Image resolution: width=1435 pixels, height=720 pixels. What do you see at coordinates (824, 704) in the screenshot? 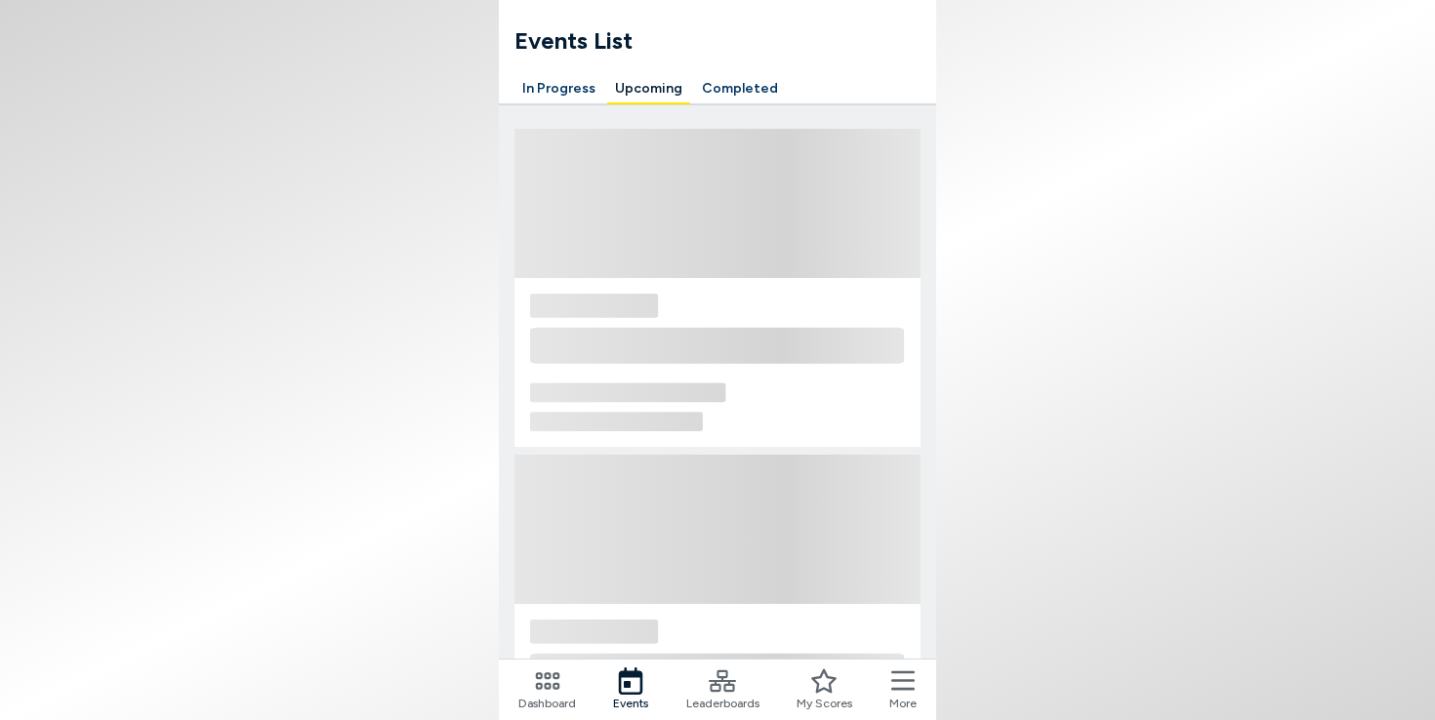
I see `span: My Scores` at bounding box center [824, 704].